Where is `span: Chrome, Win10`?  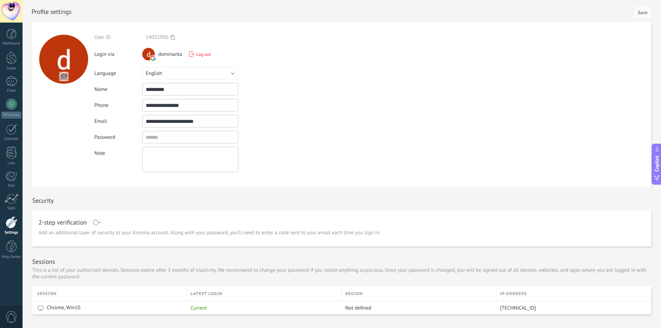
span: Chrome, Win10 is located at coordinates (64, 308).